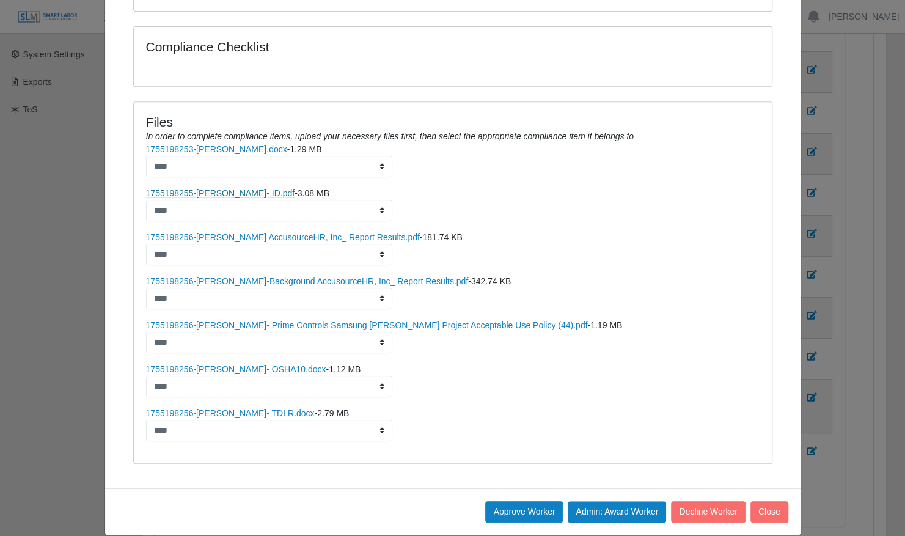 The image size is (905, 536). What do you see at coordinates (333, 413) in the screenshot?
I see `span: 2.79 MB` at bounding box center [333, 413].